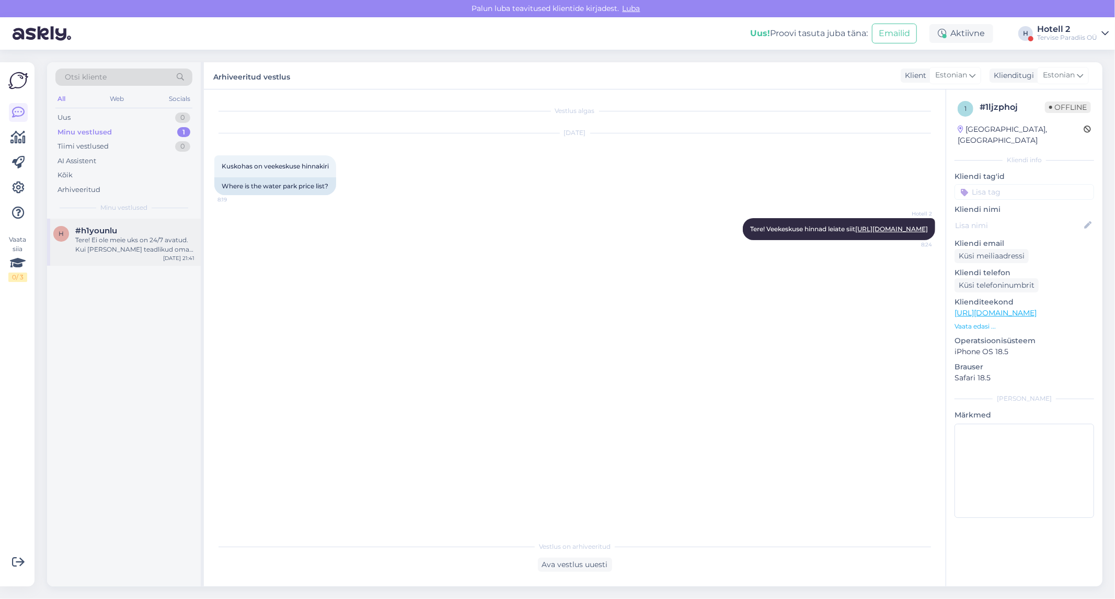 The height and width of the screenshot is (599, 1115). I want to click on img: Askly Logo, so click(18, 81).